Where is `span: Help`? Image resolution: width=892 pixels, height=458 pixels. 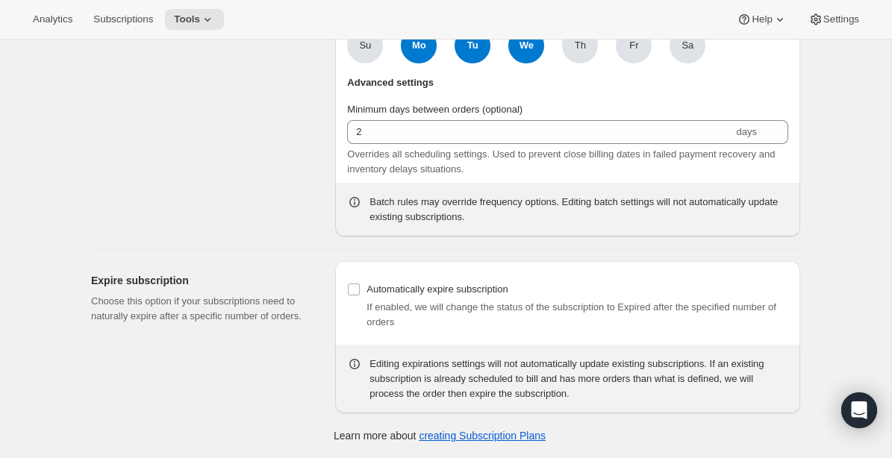 span: Help is located at coordinates (761, 19).